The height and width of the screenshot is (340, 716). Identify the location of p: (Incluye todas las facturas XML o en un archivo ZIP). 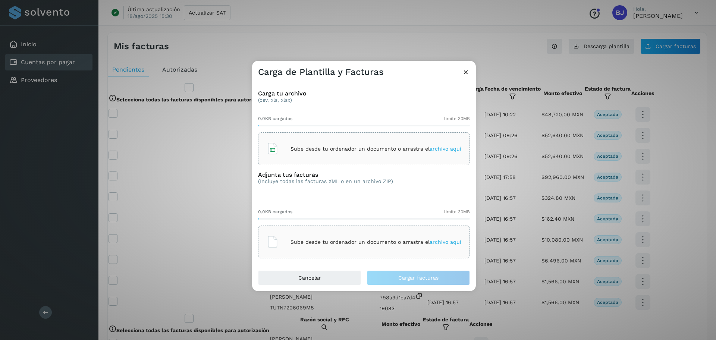
(325, 181).